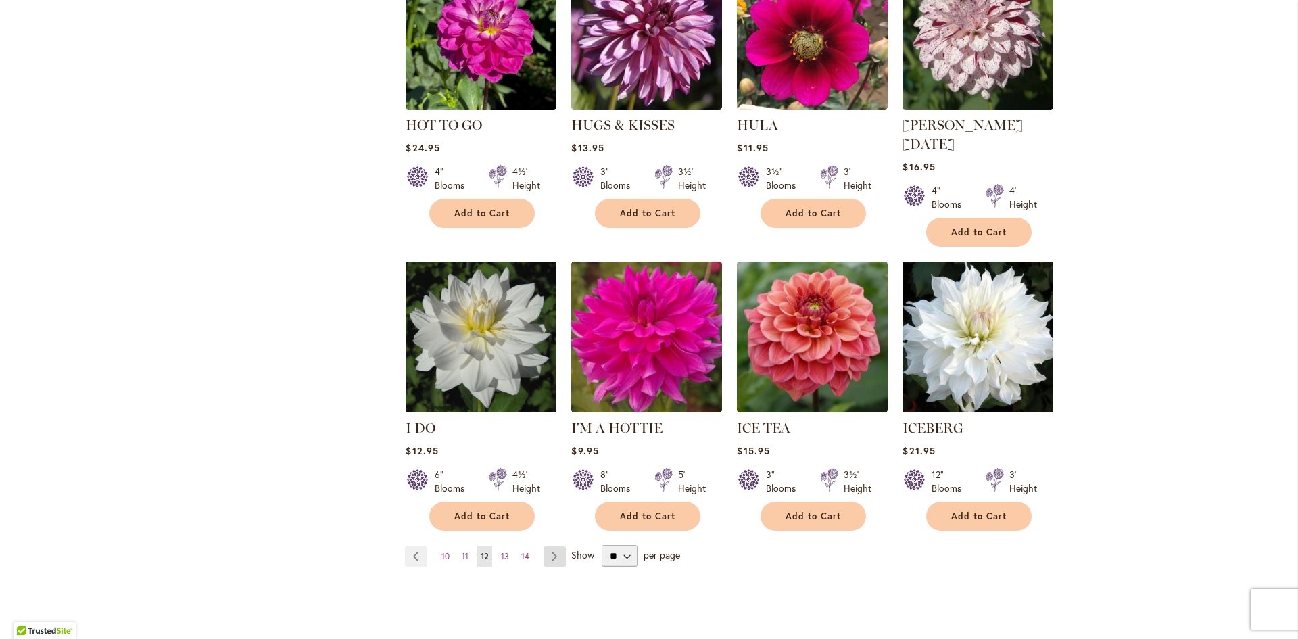 Image resolution: width=1298 pixels, height=639 pixels. What do you see at coordinates (1023, 197) in the screenshot?
I see `div: 4' Height` at bounding box center [1023, 197].